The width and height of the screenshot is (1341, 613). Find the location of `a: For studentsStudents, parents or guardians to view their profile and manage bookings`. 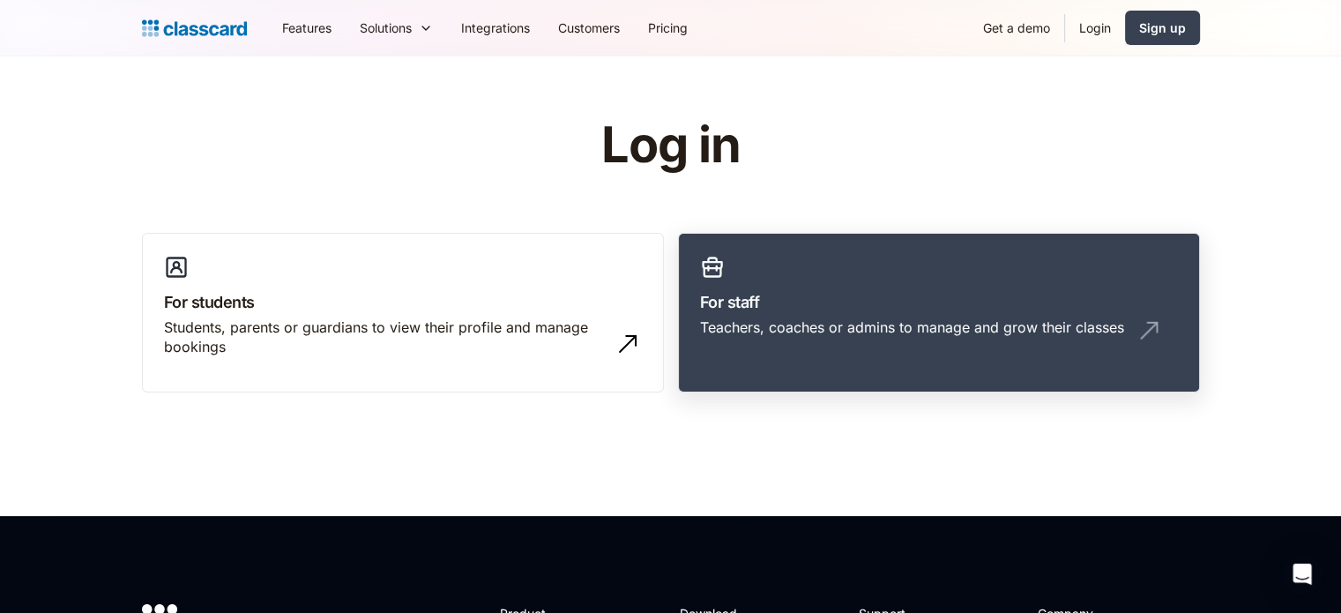

a: For studentsStudents, parents or guardians to view their profile and manage bookings is located at coordinates (403, 313).